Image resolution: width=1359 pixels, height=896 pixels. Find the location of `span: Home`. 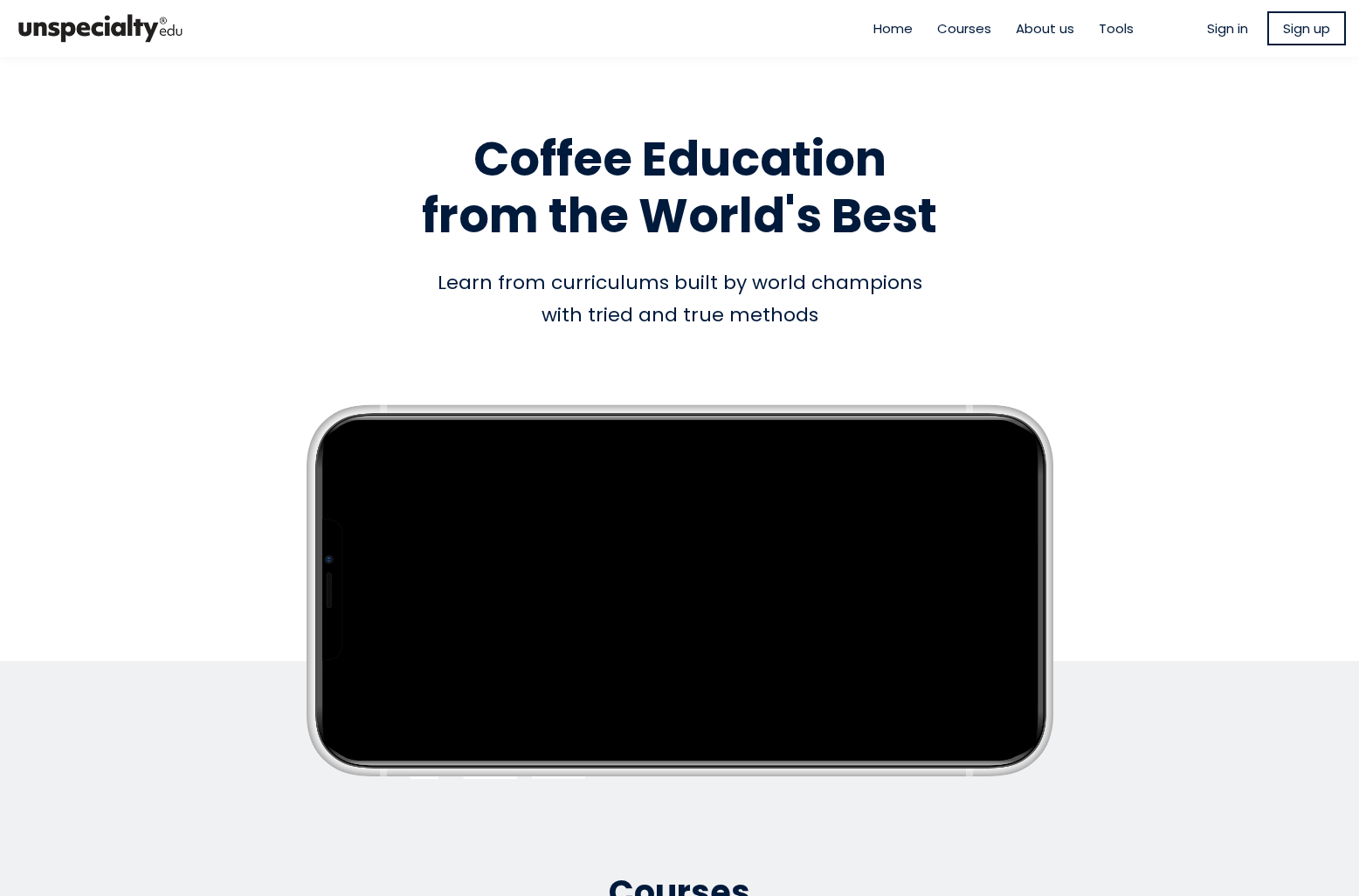

span: Home is located at coordinates (893, 28).